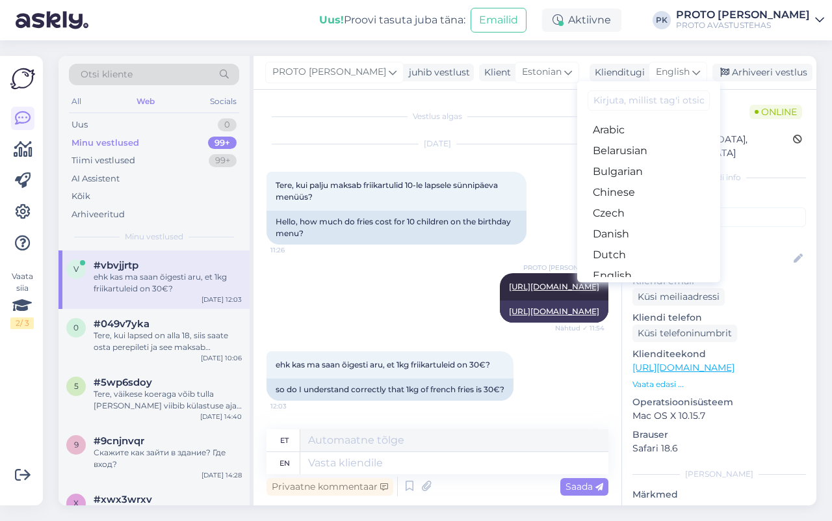 Image resolution: width=832 pixels, height=521 pixels. I want to click on span: Estonian, so click(542, 72).